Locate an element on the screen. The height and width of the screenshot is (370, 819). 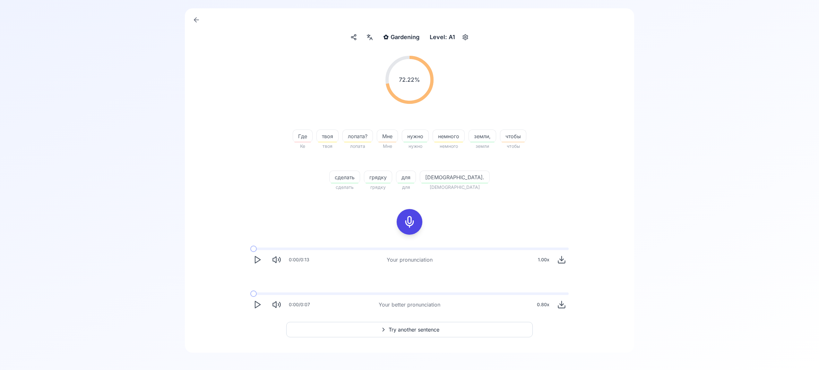
div: Your better pronunciation is located at coordinates (410, 305).